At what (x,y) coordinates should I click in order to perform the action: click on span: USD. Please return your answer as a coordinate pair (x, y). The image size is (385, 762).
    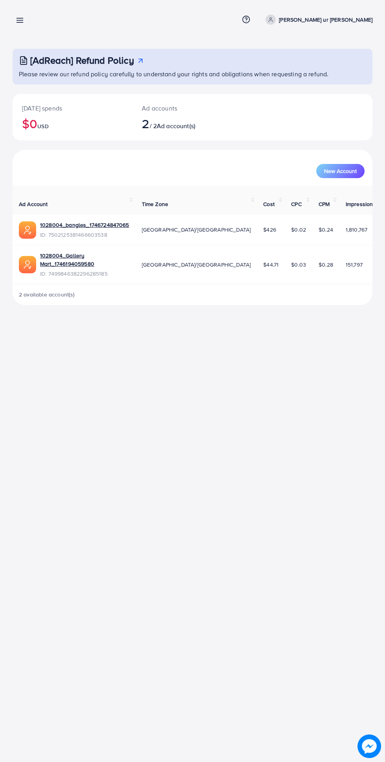
    Looking at the image, I should click on (43, 126).